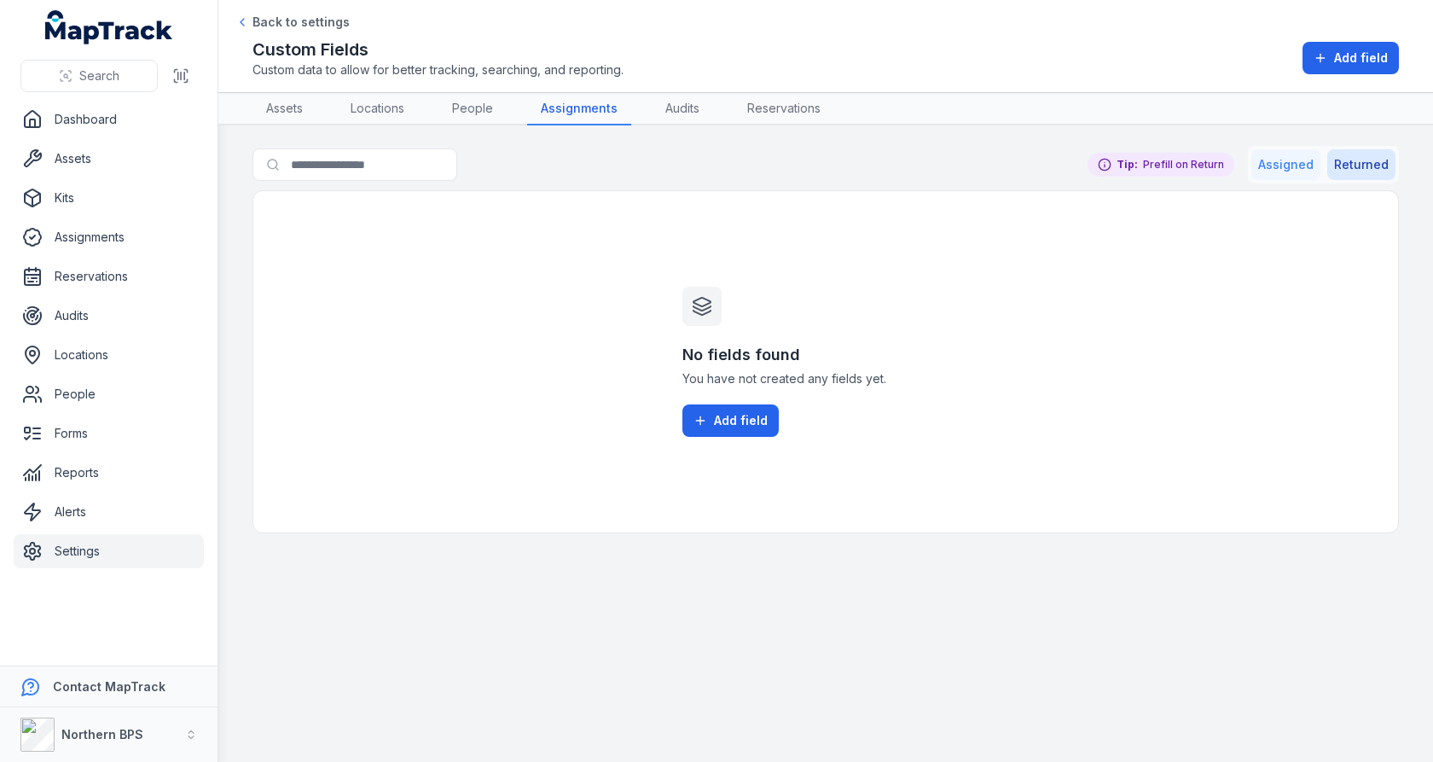 This screenshot has width=1433, height=762. I want to click on span: Back to settings, so click(301, 22).